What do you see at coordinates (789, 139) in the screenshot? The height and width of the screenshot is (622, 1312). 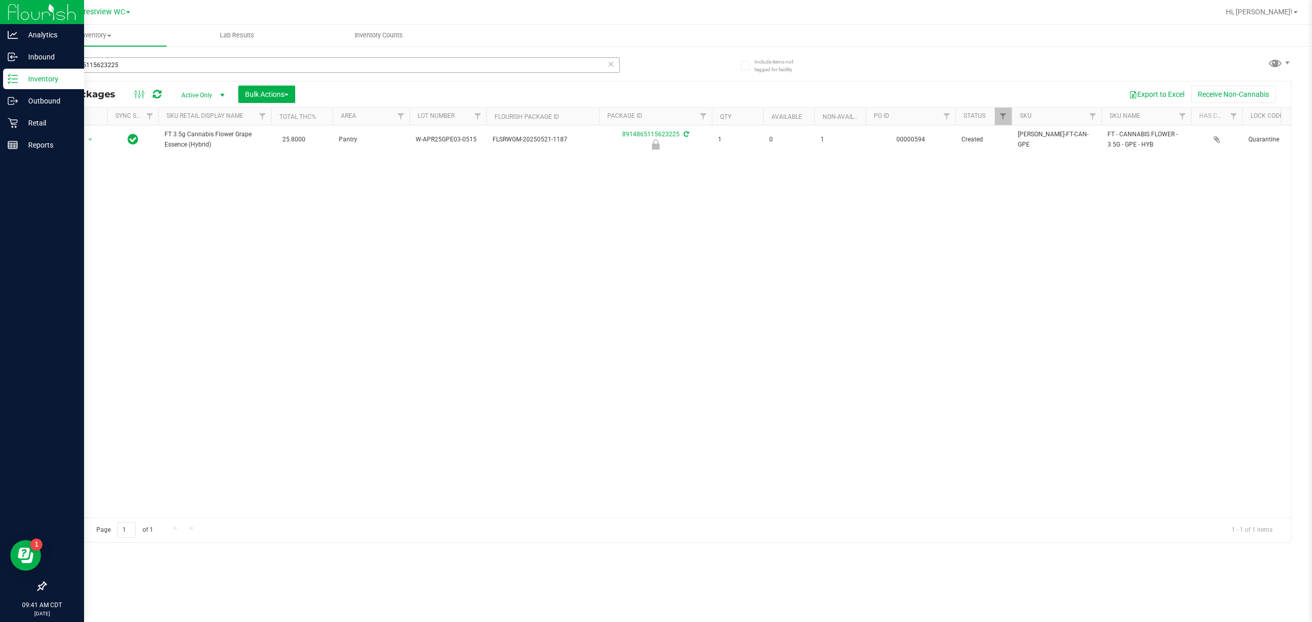 I see `span: 0` at bounding box center [789, 139].